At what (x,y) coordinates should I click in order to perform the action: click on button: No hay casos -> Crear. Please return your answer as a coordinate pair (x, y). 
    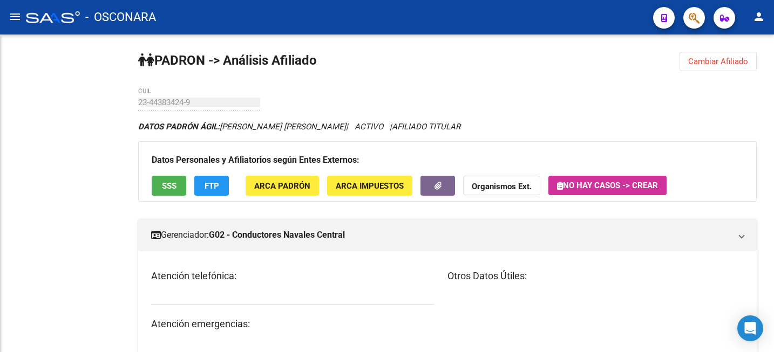
    Looking at the image, I should click on (607, 186).